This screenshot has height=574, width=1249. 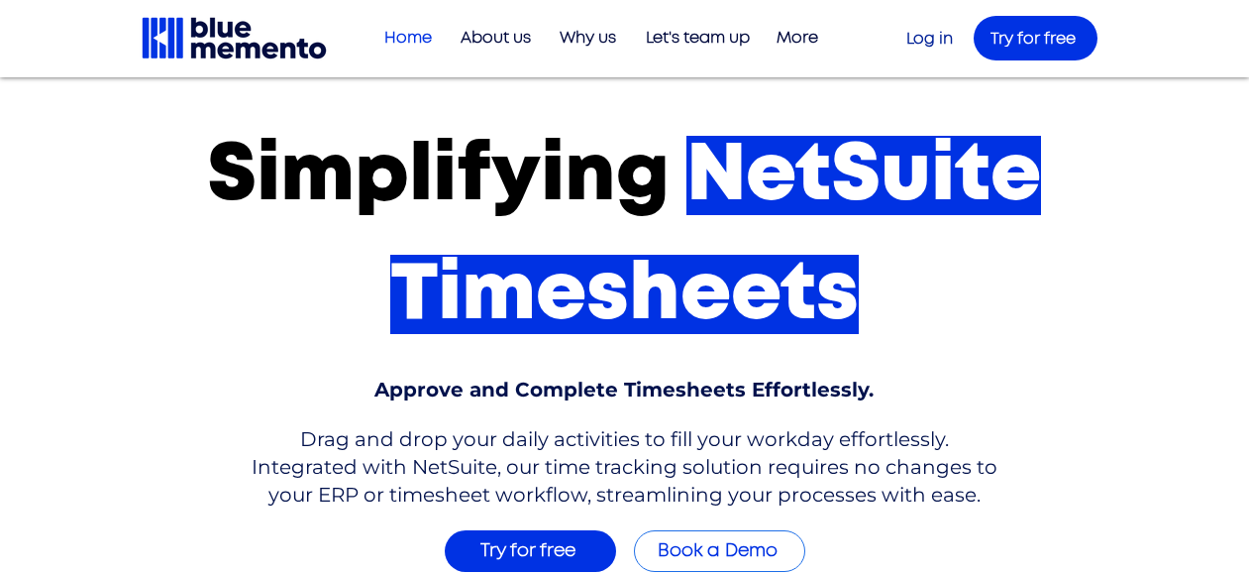 What do you see at coordinates (716, 235) in the screenshot?
I see `span: NetSuite Timesheets` at bounding box center [716, 235].